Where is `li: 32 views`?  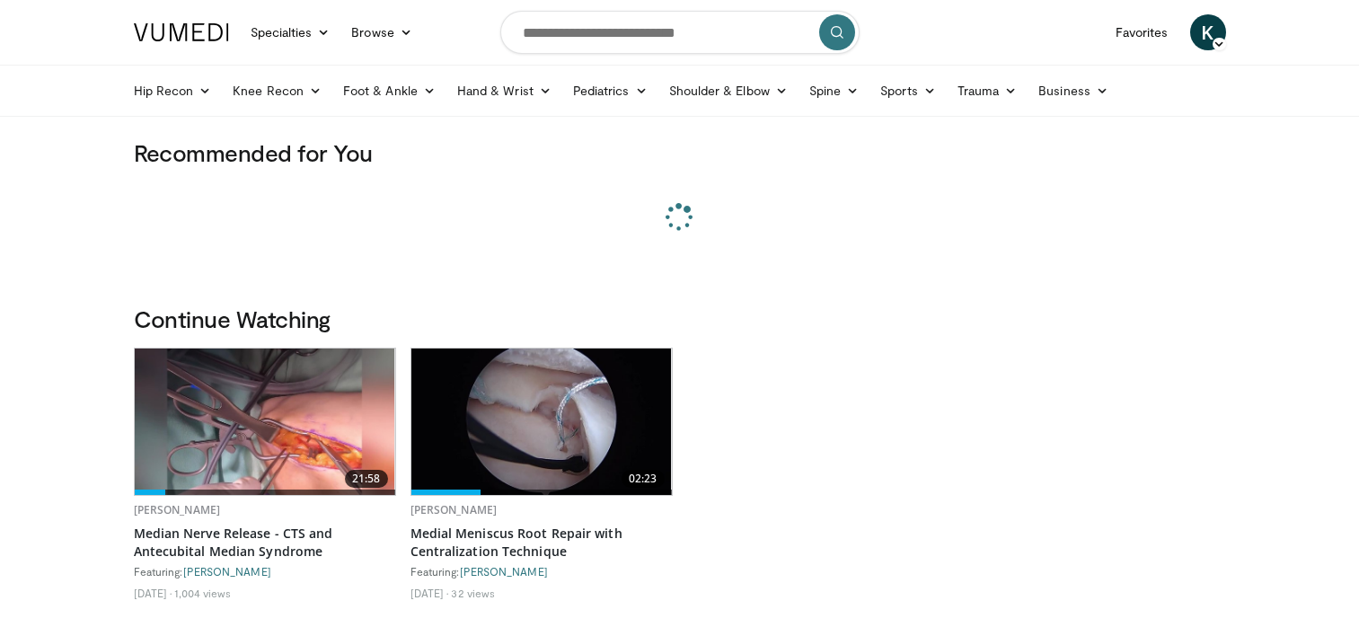
li: 32 views is located at coordinates (472, 593).